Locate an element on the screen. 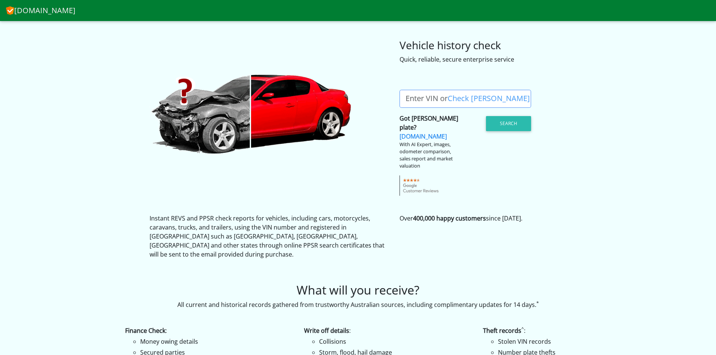  div: Quick, reliable, secure enterprise service is located at coordinates (483, 59).